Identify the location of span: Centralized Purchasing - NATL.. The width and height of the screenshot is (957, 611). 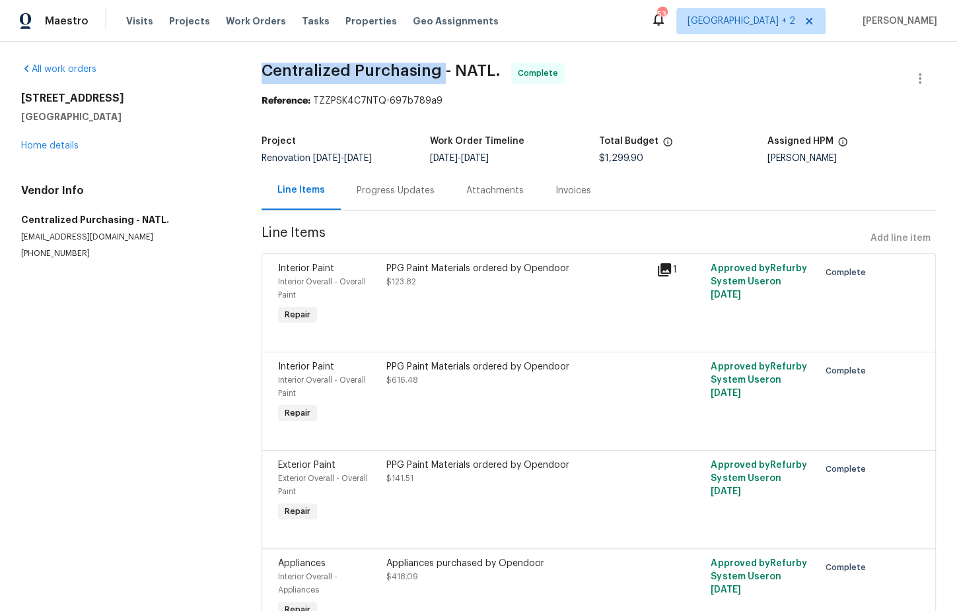
(381, 71).